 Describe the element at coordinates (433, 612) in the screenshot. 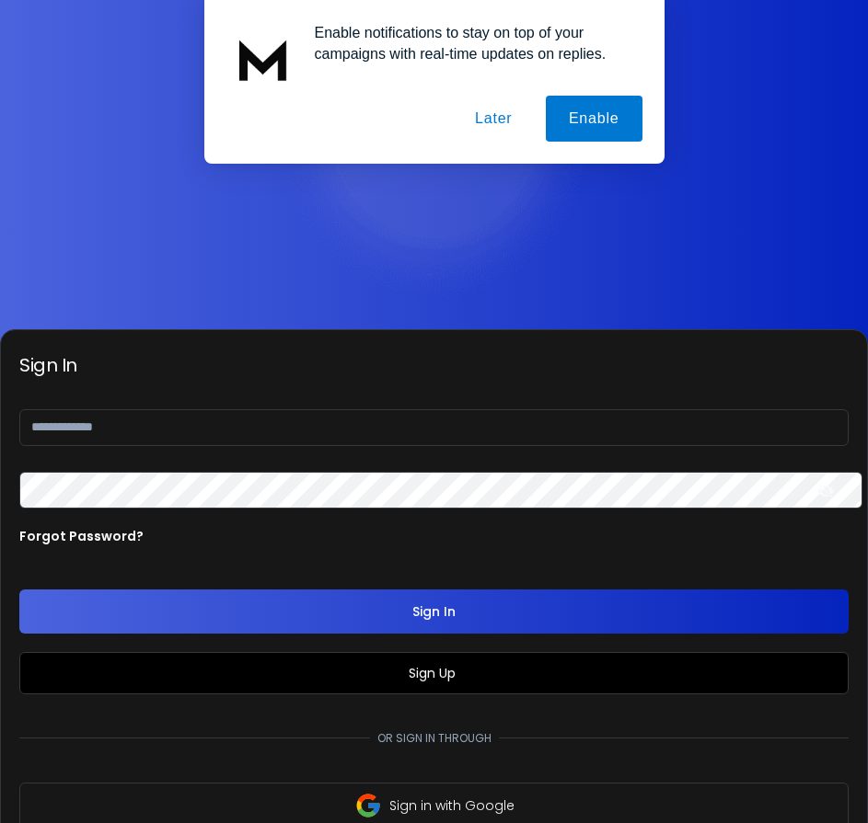

I see `button: Sign In` at that location.